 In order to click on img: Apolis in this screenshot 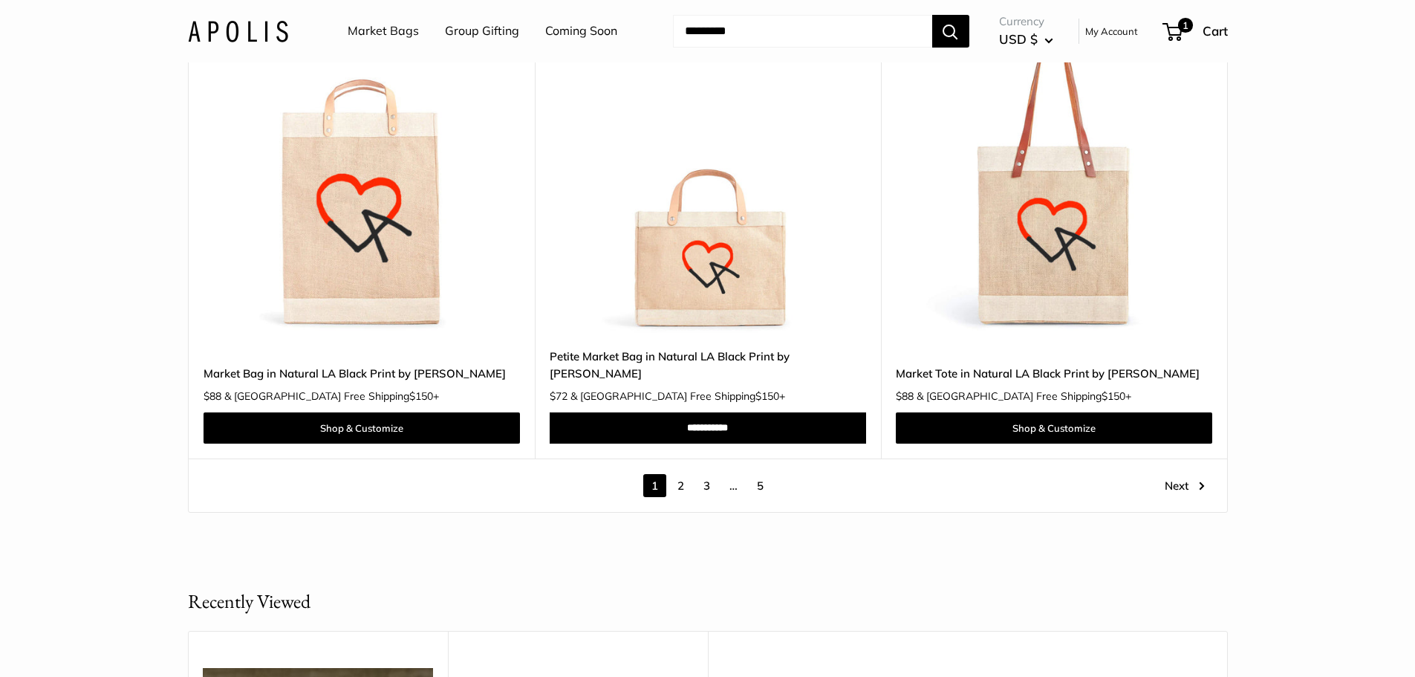, I will do `click(238, 30)`.